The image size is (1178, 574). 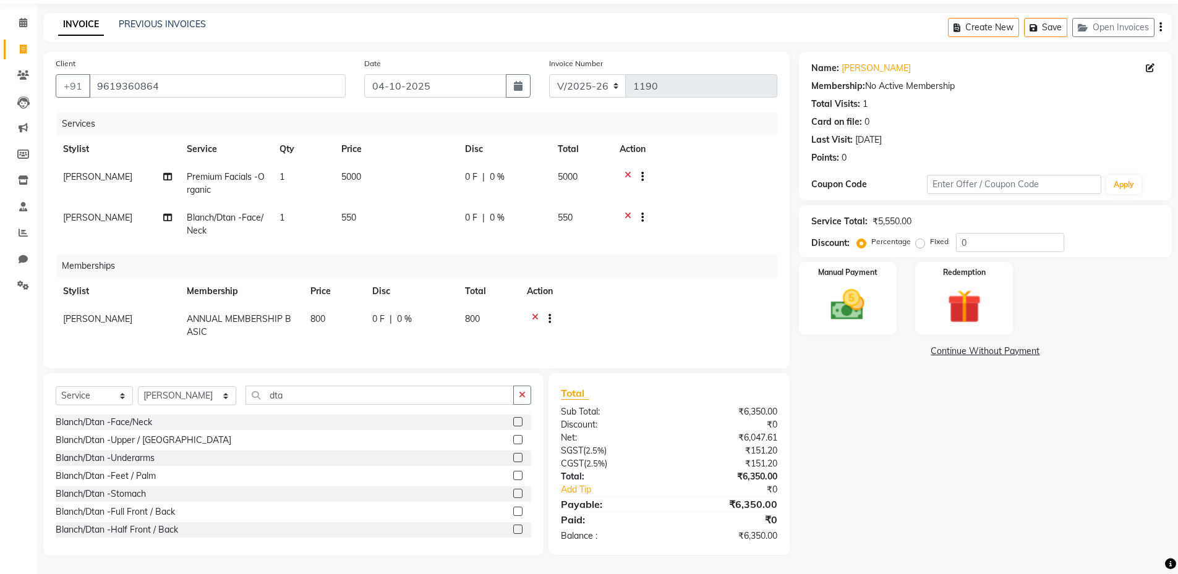 What do you see at coordinates (610, 504) in the screenshot?
I see `div: Payable:` at bounding box center [610, 504].